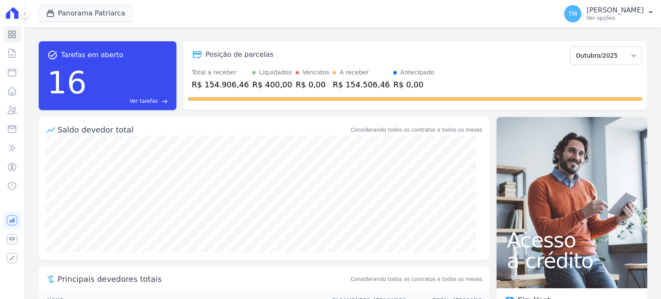 This screenshot has width=661, height=299. I want to click on div: Antecipado, so click(417, 72).